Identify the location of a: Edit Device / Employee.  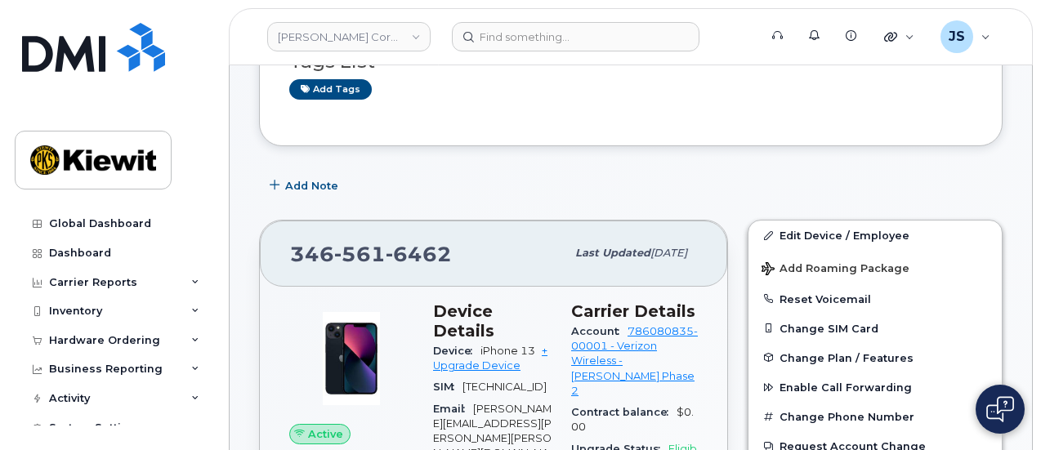
(875, 235).